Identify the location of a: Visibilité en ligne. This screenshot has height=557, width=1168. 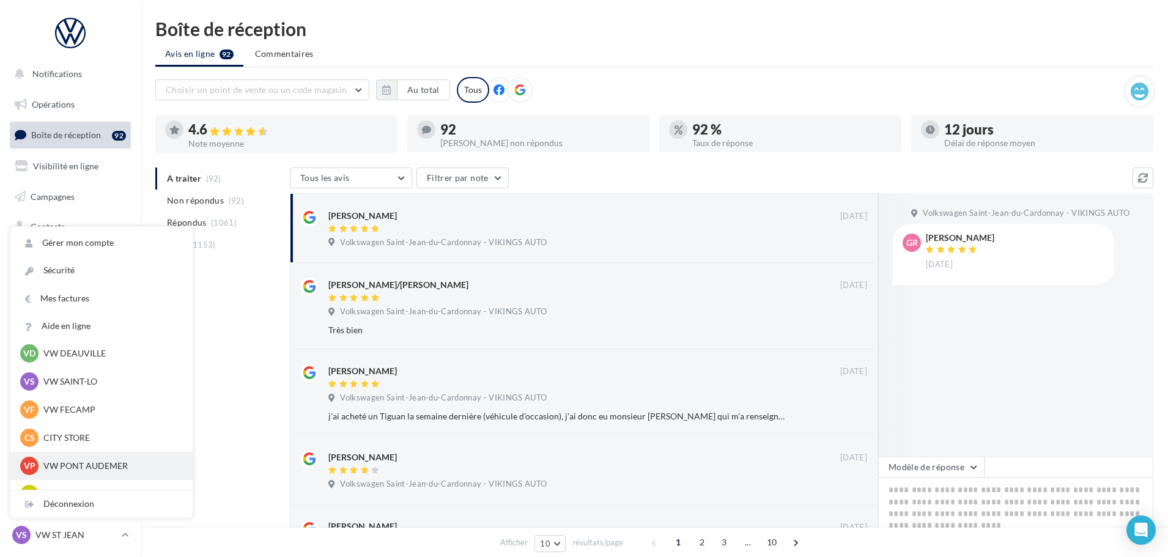
(70, 166).